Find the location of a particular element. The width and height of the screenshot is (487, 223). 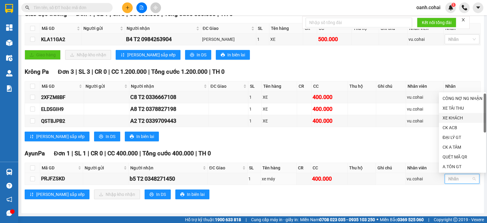

td: KLA11GA2 is located at coordinates (61, 39).